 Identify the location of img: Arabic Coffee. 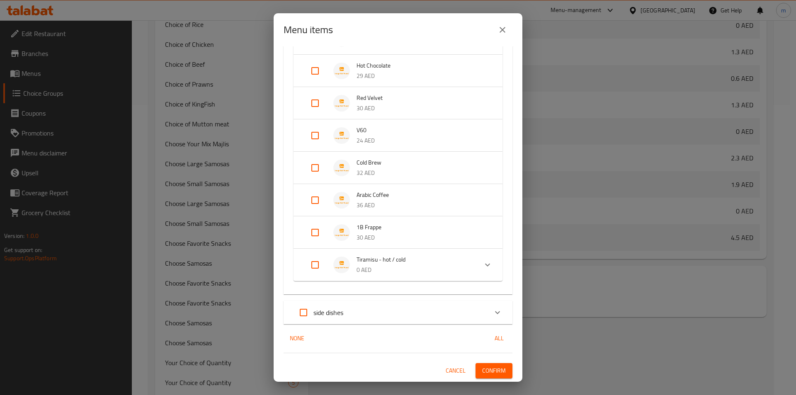
(342, 200).